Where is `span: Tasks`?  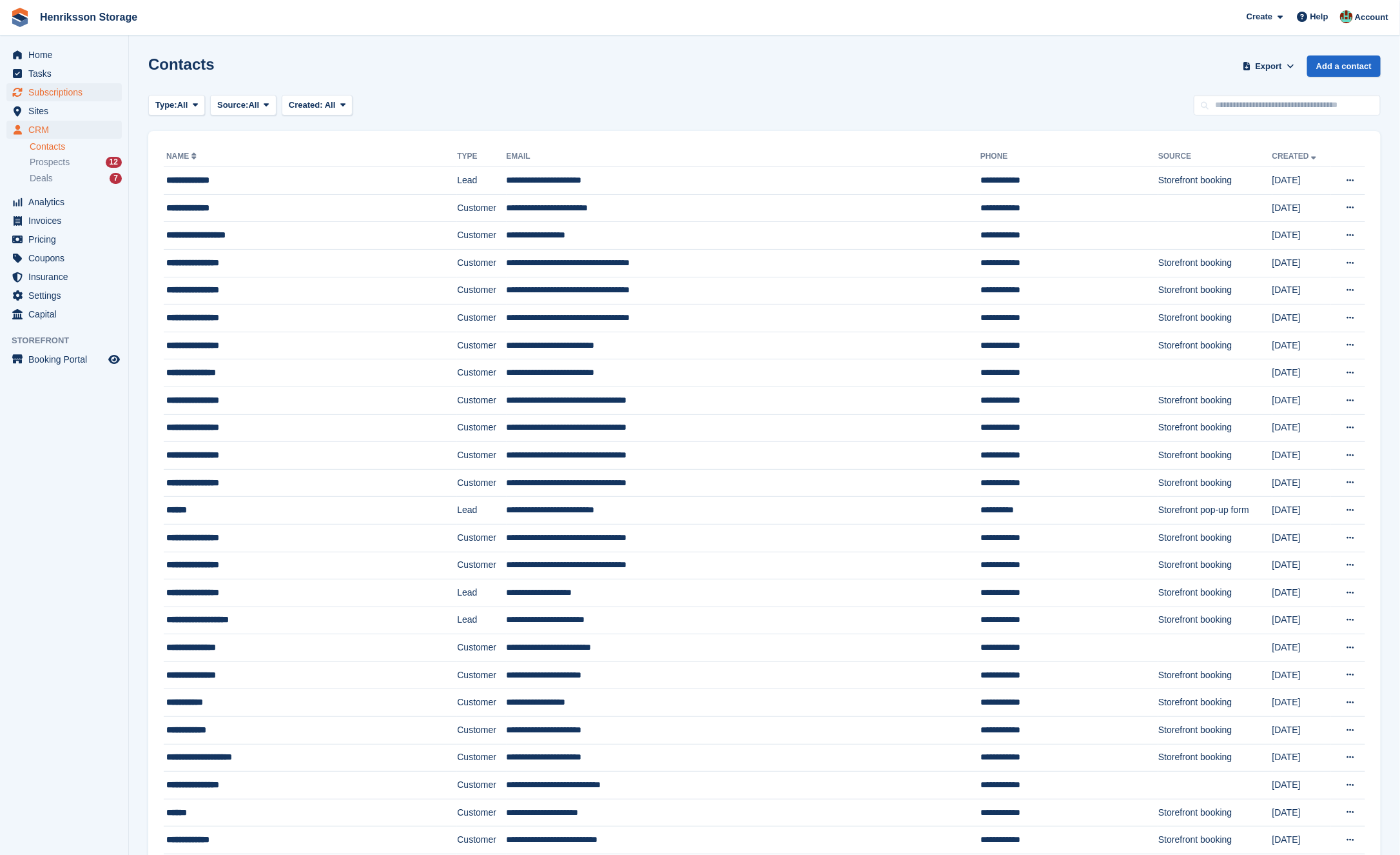 span: Tasks is located at coordinates (67, 74).